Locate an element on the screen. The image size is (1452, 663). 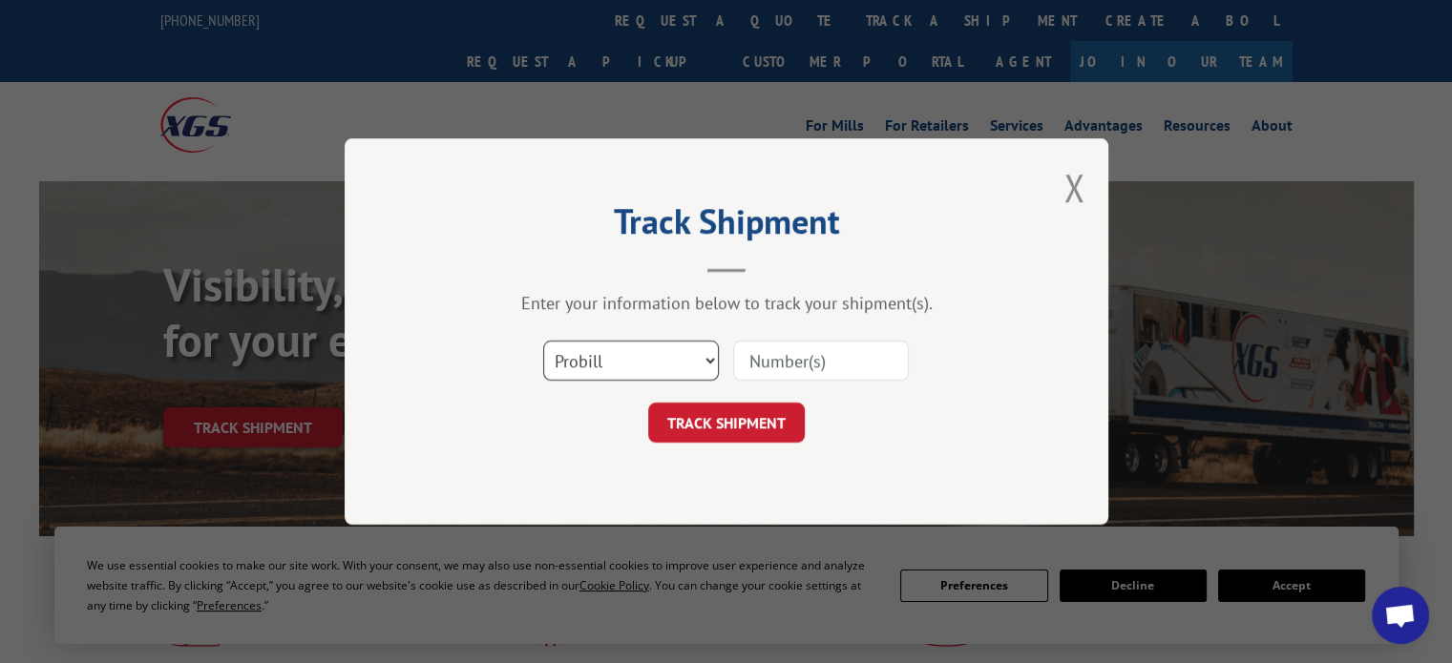
input: Number(s) is located at coordinates (821, 361).